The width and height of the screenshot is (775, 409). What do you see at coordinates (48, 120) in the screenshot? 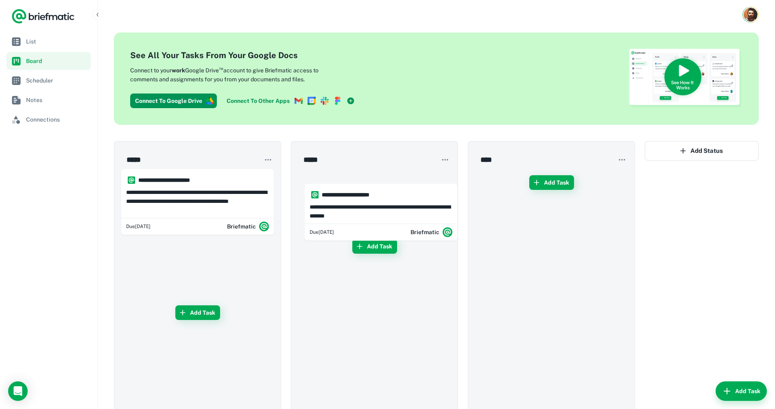
I see `a: Connections` at bounding box center [48, 120].